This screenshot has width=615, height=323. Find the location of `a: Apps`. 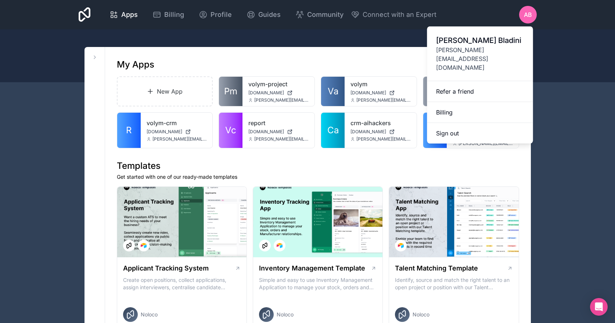

a: Apps is located at coordinates (123, 15).